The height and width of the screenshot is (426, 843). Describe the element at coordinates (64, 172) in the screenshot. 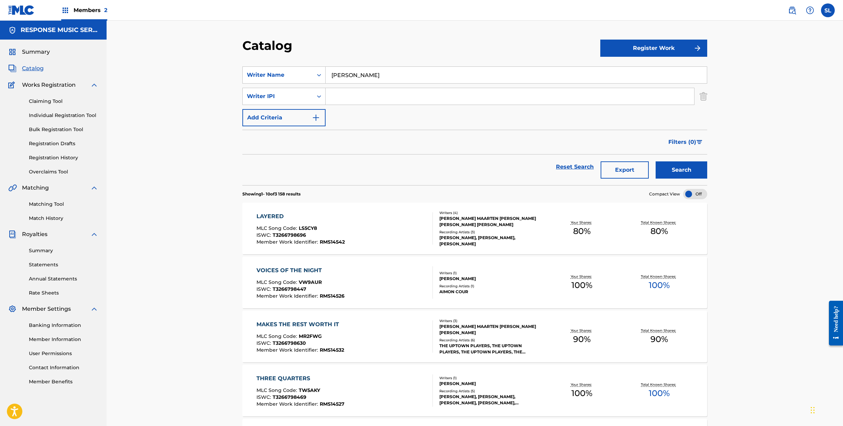

I see `a: Overclaims Tool` at that location.